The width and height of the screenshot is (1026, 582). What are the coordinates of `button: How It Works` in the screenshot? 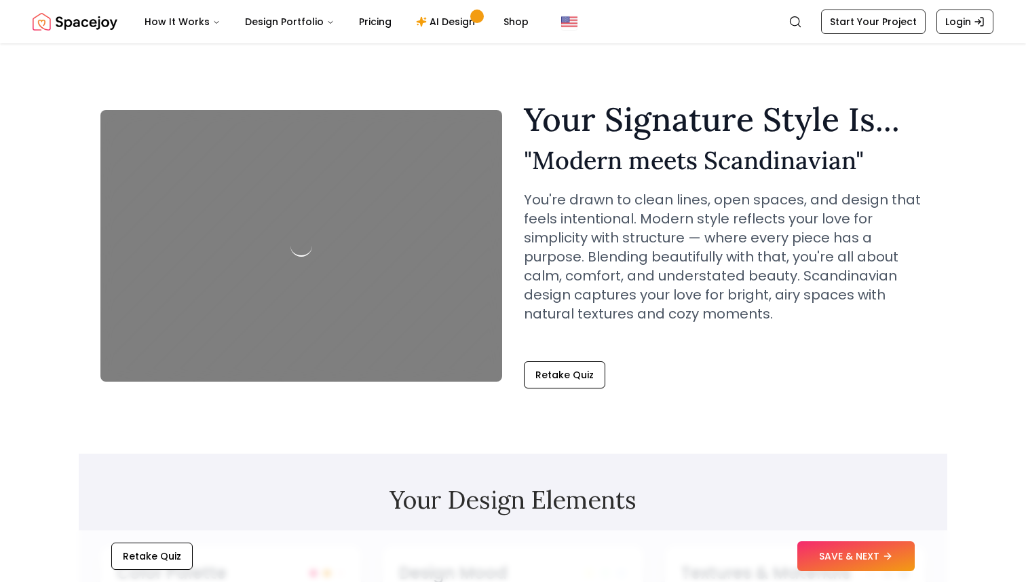 It's located at (183, 22).